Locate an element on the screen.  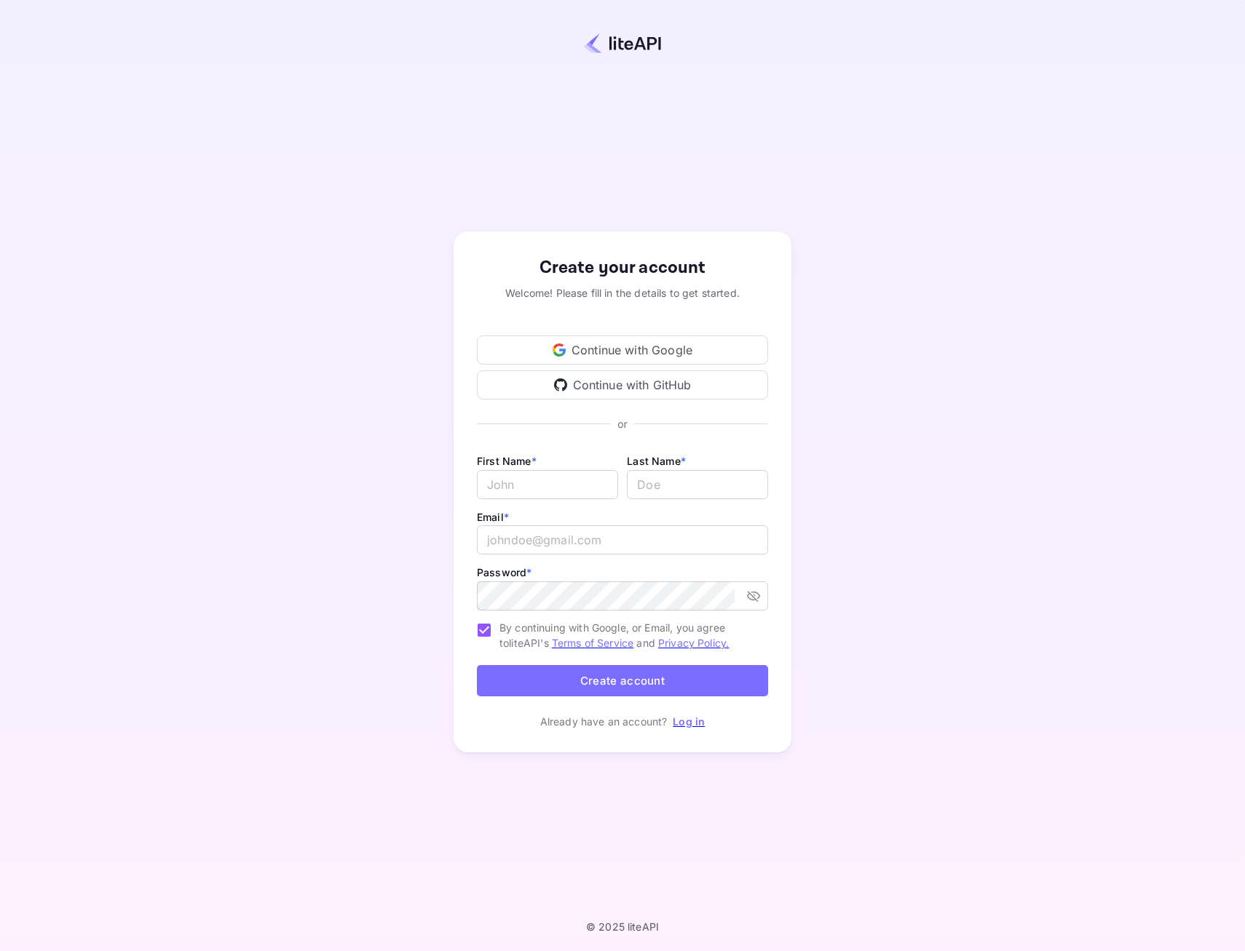
img: liteapi is located at coordinates (622, 43).